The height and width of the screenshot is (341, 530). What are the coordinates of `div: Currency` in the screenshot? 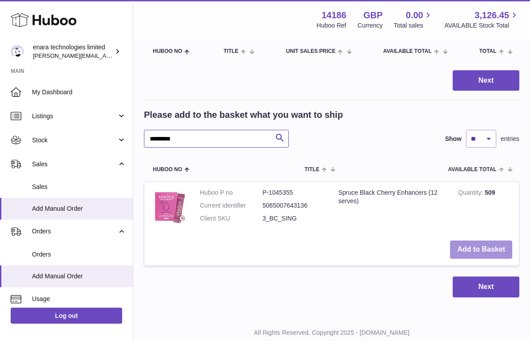 It's located at (370, 25).